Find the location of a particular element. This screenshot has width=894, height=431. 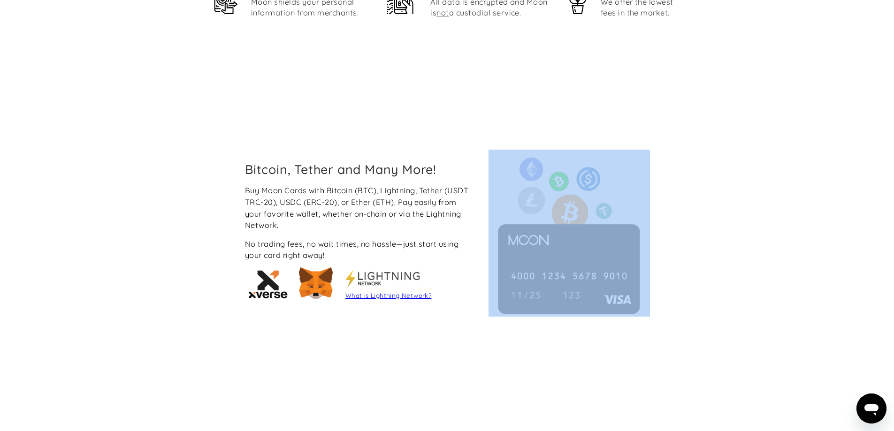

img: xVerse is located at coordinates (269, 284).